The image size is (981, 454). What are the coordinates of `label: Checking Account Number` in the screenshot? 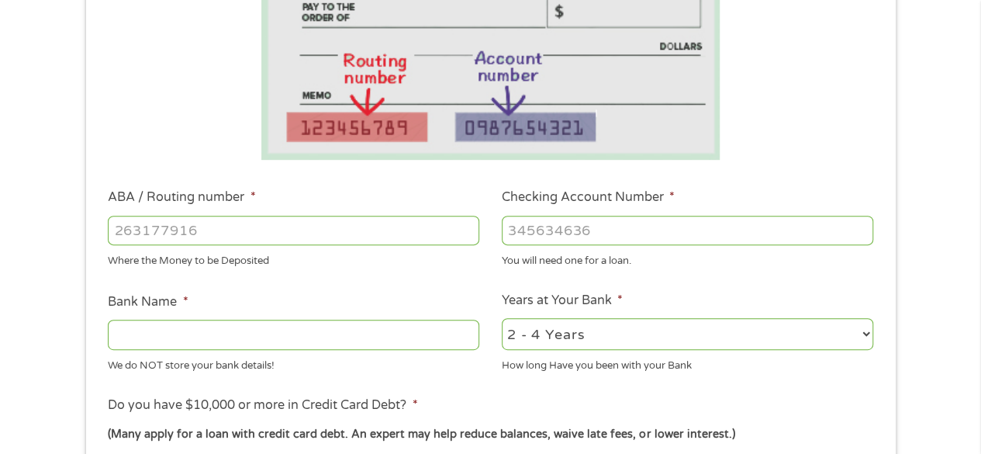 It's located at (588, 197).